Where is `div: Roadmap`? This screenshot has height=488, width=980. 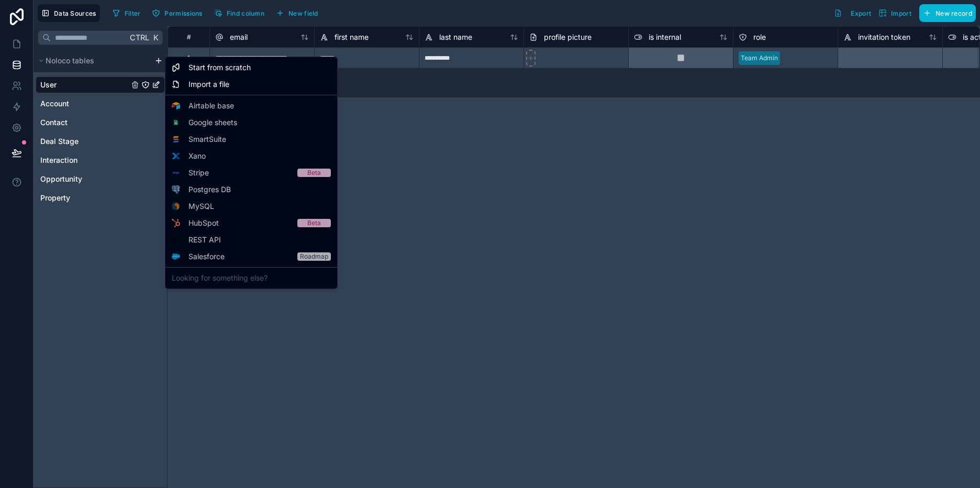
div: Roadmap is located at coordinates (314, 256).